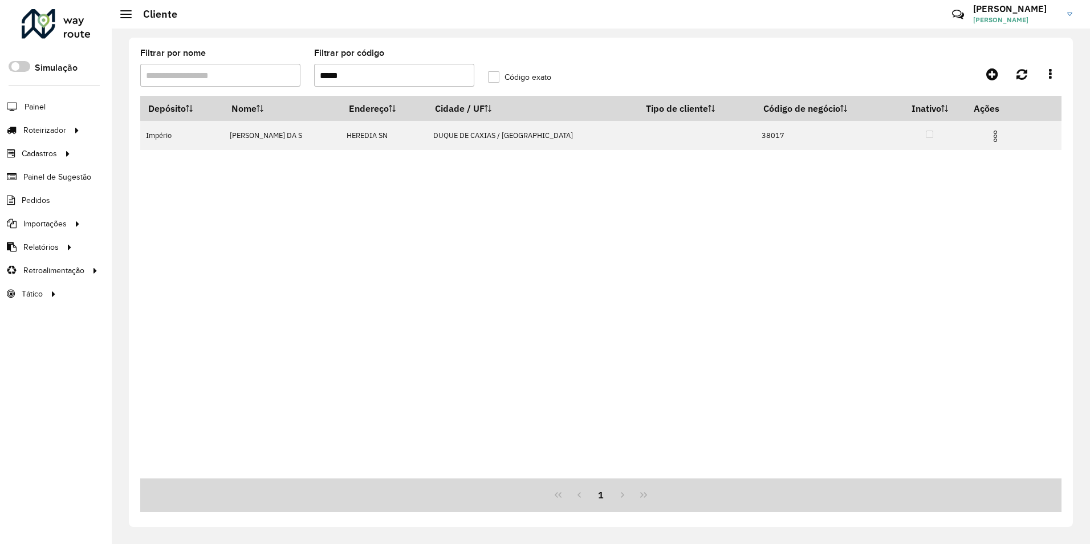  What do you see at coordinates (57, 177) in the screenshot?
I see `span: Painel de Sugestão` at bounding box center [57, 177].